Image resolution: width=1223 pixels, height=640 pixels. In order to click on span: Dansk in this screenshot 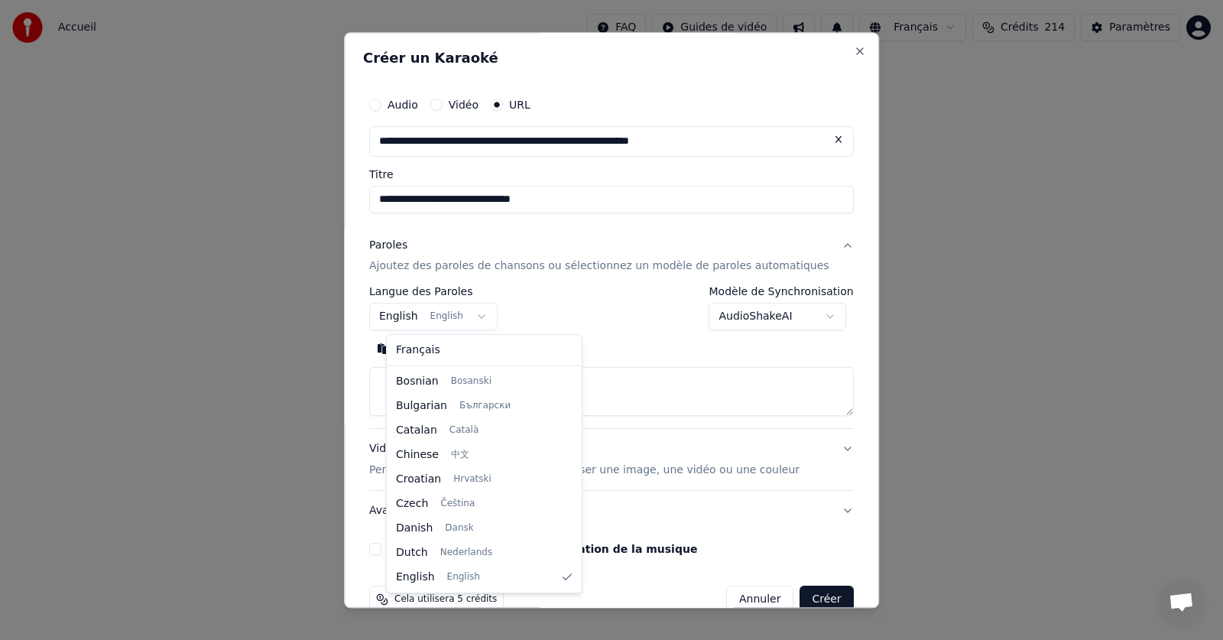, I will do `click(459, 528)`.